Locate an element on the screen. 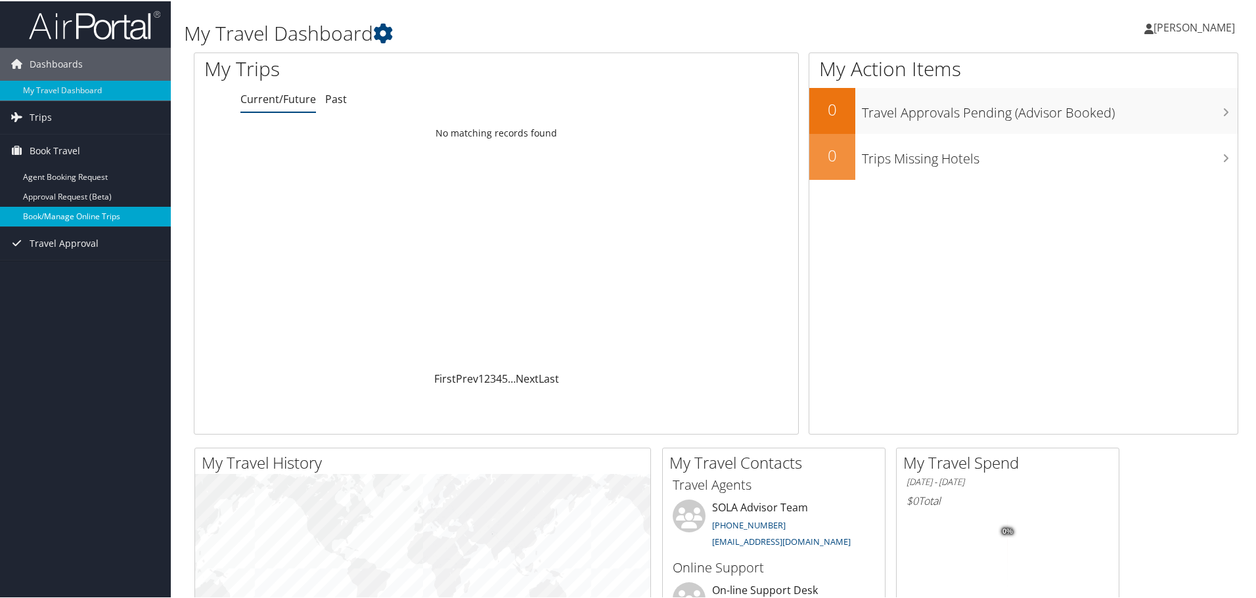 The image size is (1256, 598). h2: My Travel History is located at coordinates (426, 462).